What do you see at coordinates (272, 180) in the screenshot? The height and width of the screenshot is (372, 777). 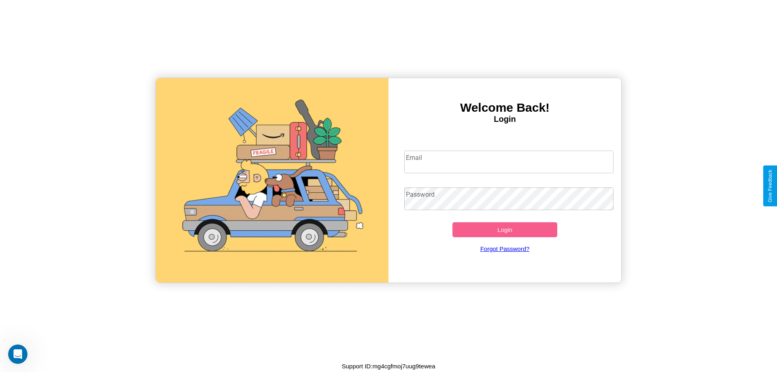 I see `img: gif` at bounding box center [272, 180].